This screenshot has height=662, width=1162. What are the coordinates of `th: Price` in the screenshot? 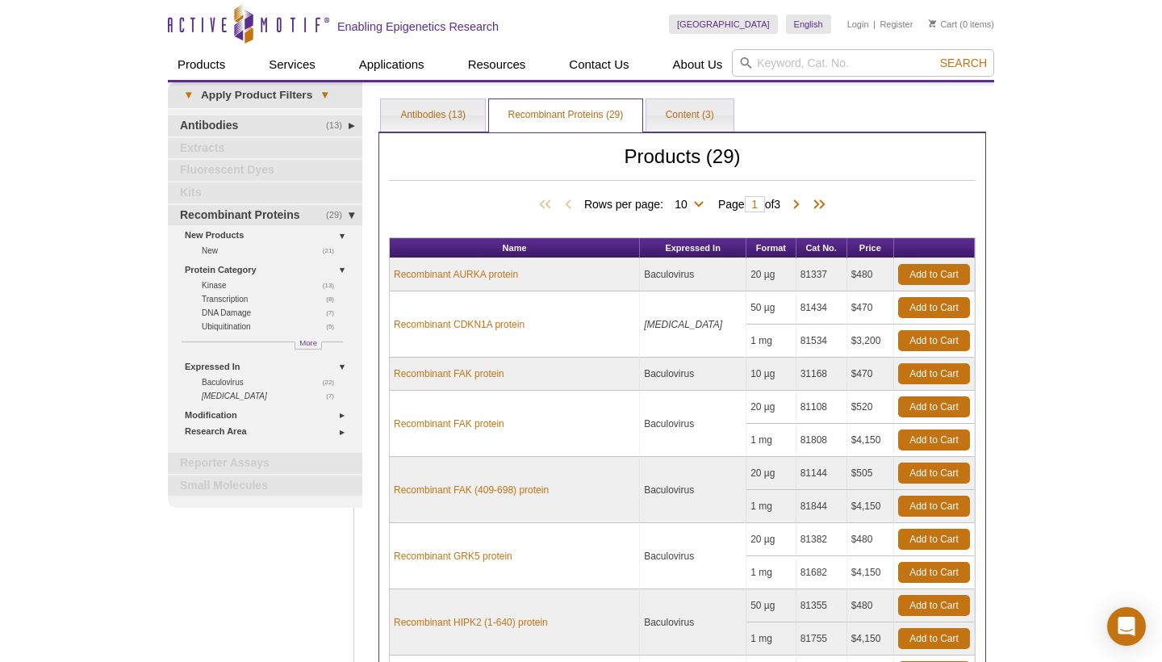 It's located at (871, 248).